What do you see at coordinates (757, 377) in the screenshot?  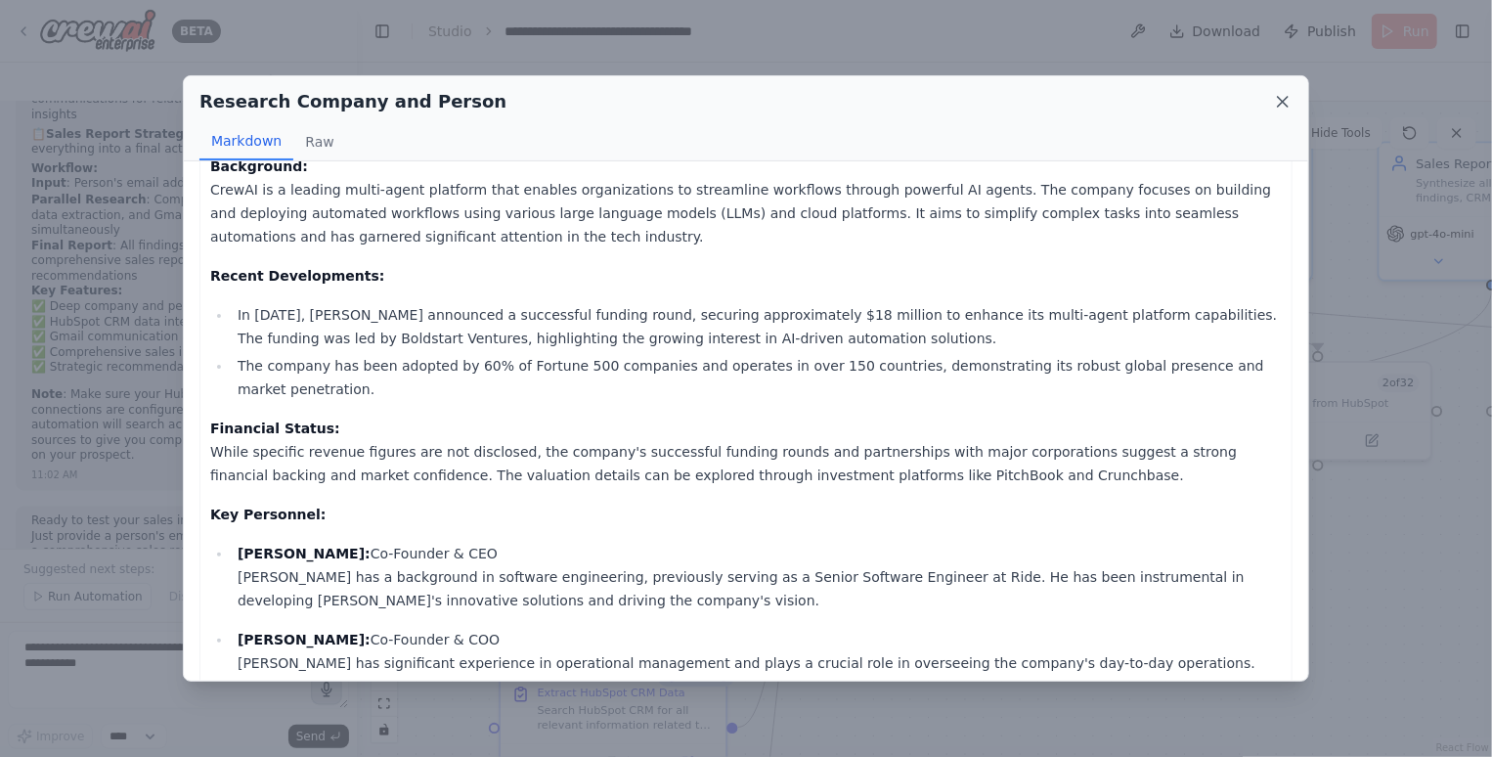 I see `li: The company has been adopted by 60% of Fortune 500 companies and operates in over 150 countries, ...` at bounding box center [757, 377].